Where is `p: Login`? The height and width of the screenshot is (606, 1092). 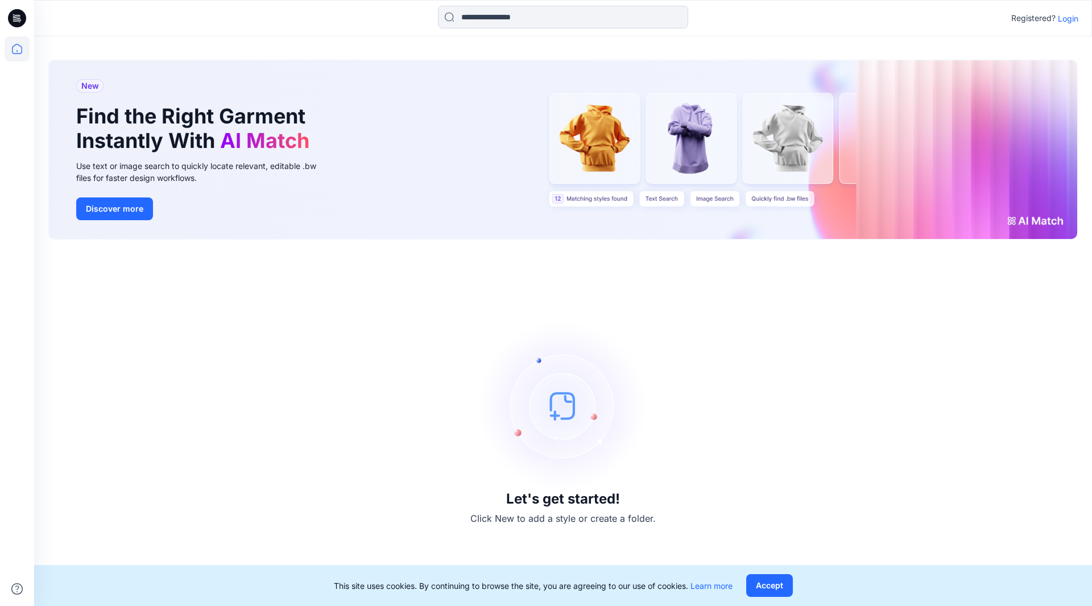
p: Login is located at coordinates (1068, 18).